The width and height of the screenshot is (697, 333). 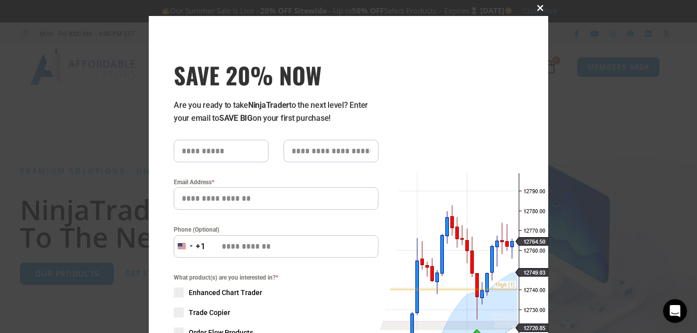 I want to click on span: SAVE 20% NOW, so click(x=276, y=75).